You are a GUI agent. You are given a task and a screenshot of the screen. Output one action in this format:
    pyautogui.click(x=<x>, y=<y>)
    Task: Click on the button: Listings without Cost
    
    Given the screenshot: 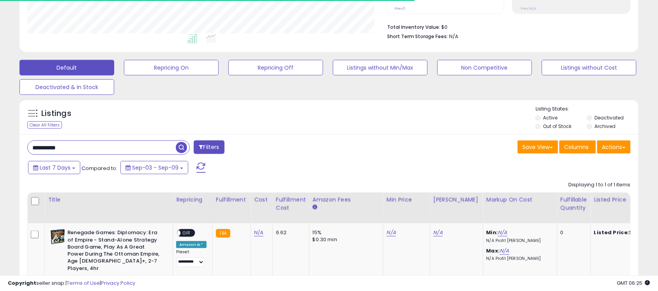 What is the action you would take?
    pyautogui.click(x=589, y=68)
    